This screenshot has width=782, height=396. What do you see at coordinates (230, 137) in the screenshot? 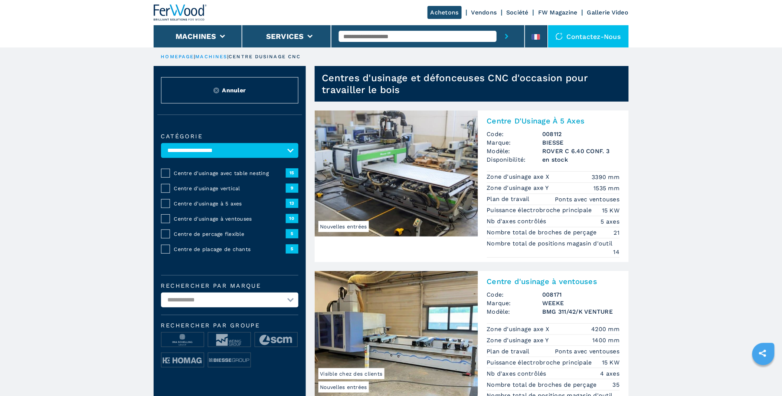
I see `label: catégorie` at bounding box center [230, 137].